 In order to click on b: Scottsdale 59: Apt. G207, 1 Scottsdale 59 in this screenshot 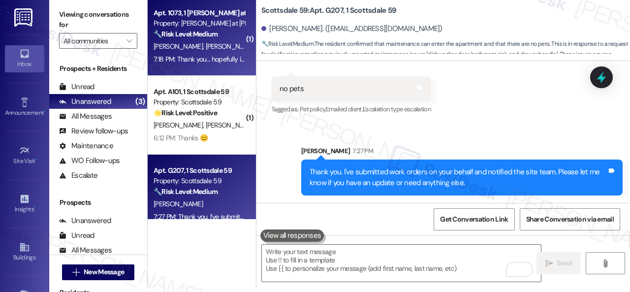, I will do `click(329, 10)`.